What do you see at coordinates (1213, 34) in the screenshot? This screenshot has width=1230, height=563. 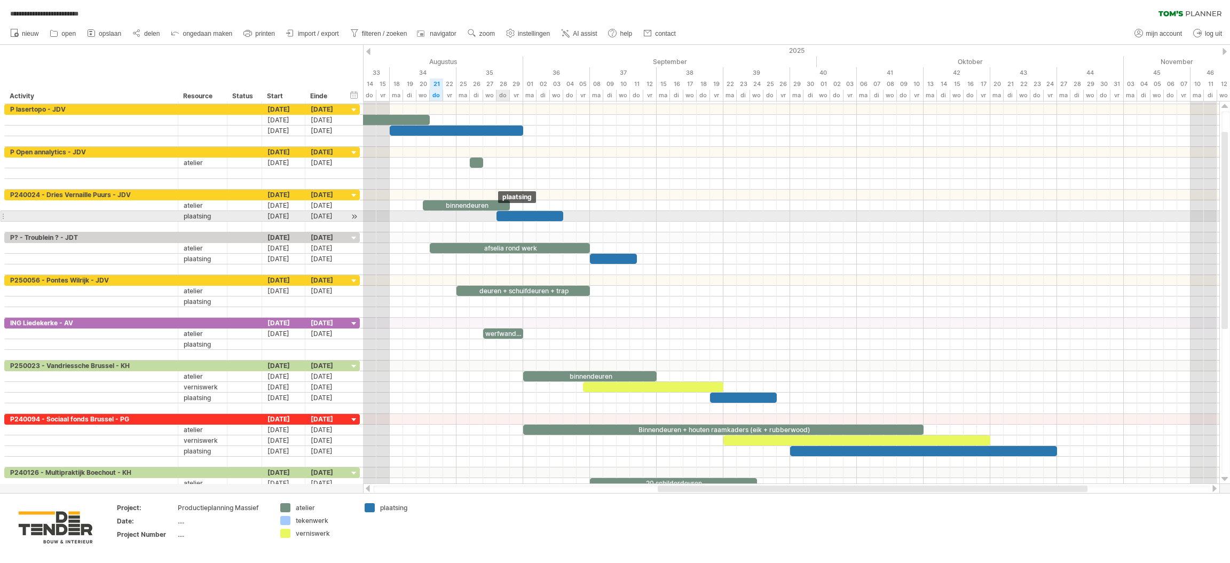 I see `span: log uit` at bounding box center [1213, 34].